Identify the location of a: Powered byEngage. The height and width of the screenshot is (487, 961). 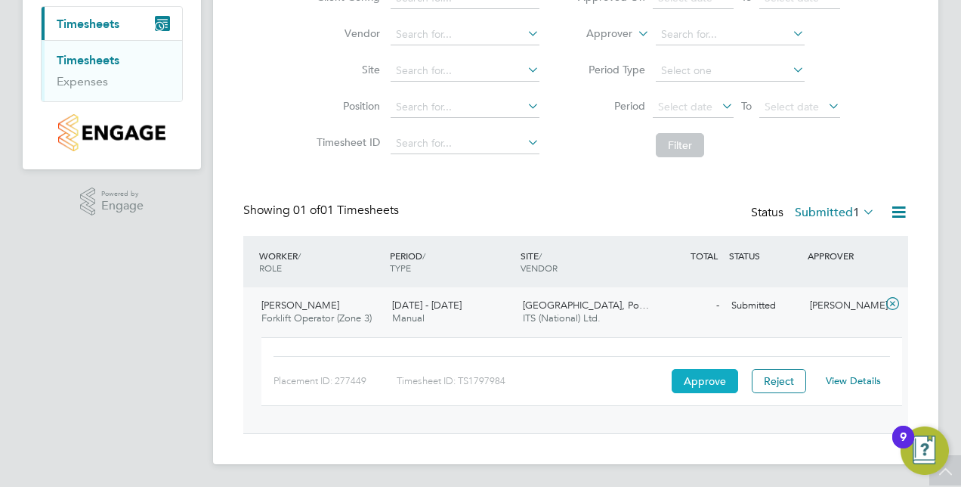
(112, 202).